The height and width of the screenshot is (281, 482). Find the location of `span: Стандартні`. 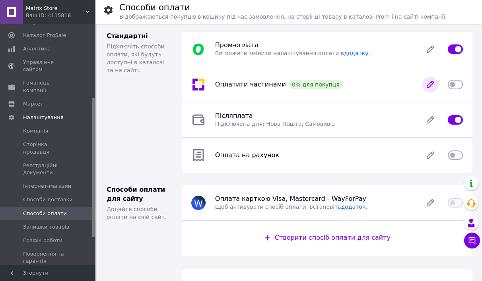

span: Стандартні is located at coordinates (127, 36).